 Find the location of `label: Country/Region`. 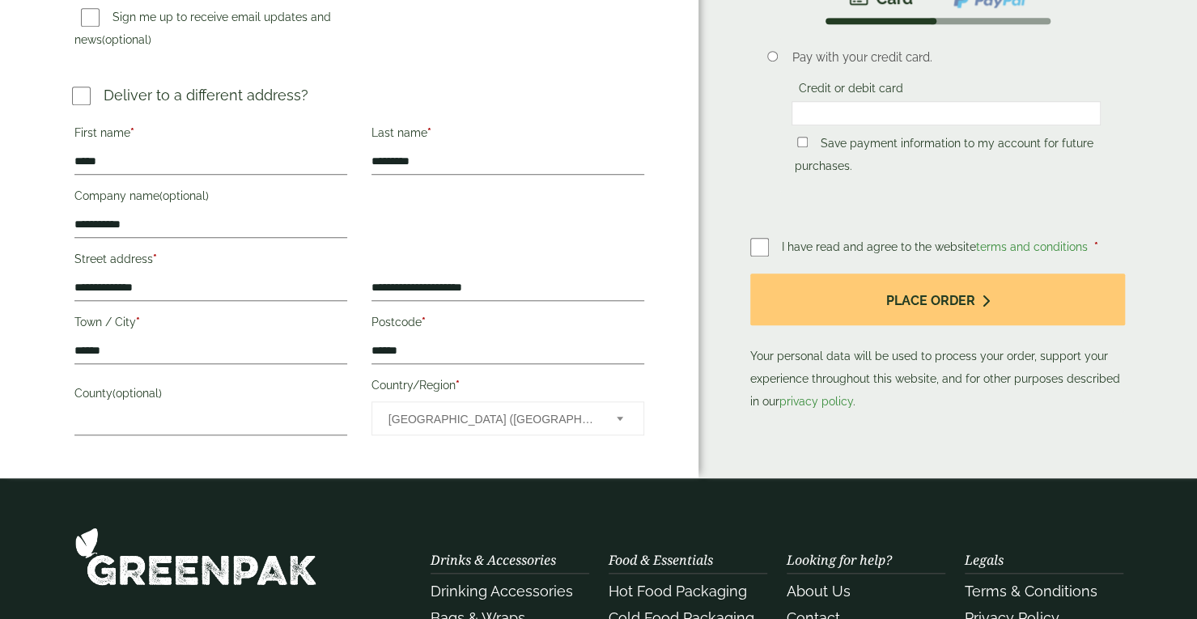

label: Country/Region is located at coordinates (507, 388).